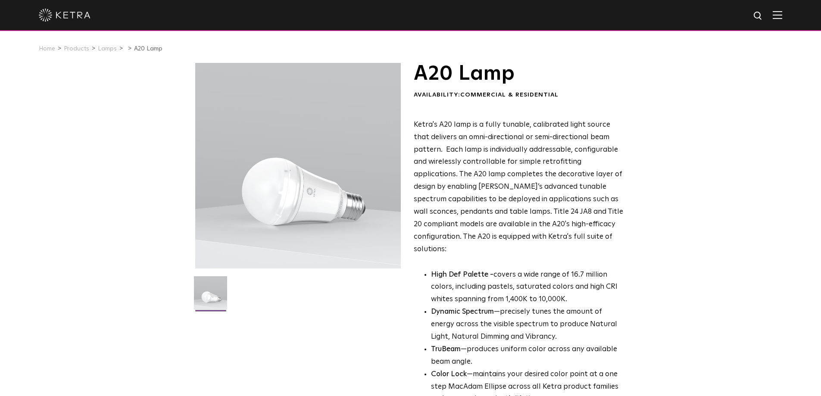 The height and width of the screenshot is (396, 821). I want to click on a: Home, so click(47, 49).